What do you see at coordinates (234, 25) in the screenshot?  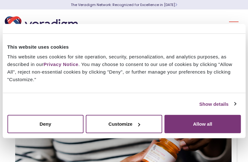 I see `button: Toggle Navigation Menu` at bounding box center [234, 25].